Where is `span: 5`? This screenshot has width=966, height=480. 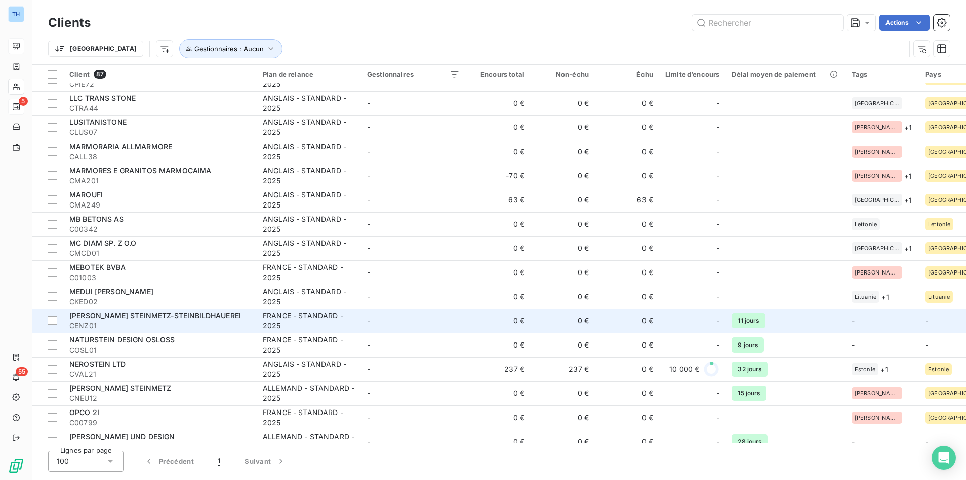
span: 5 is located at coordinates (23, 101).